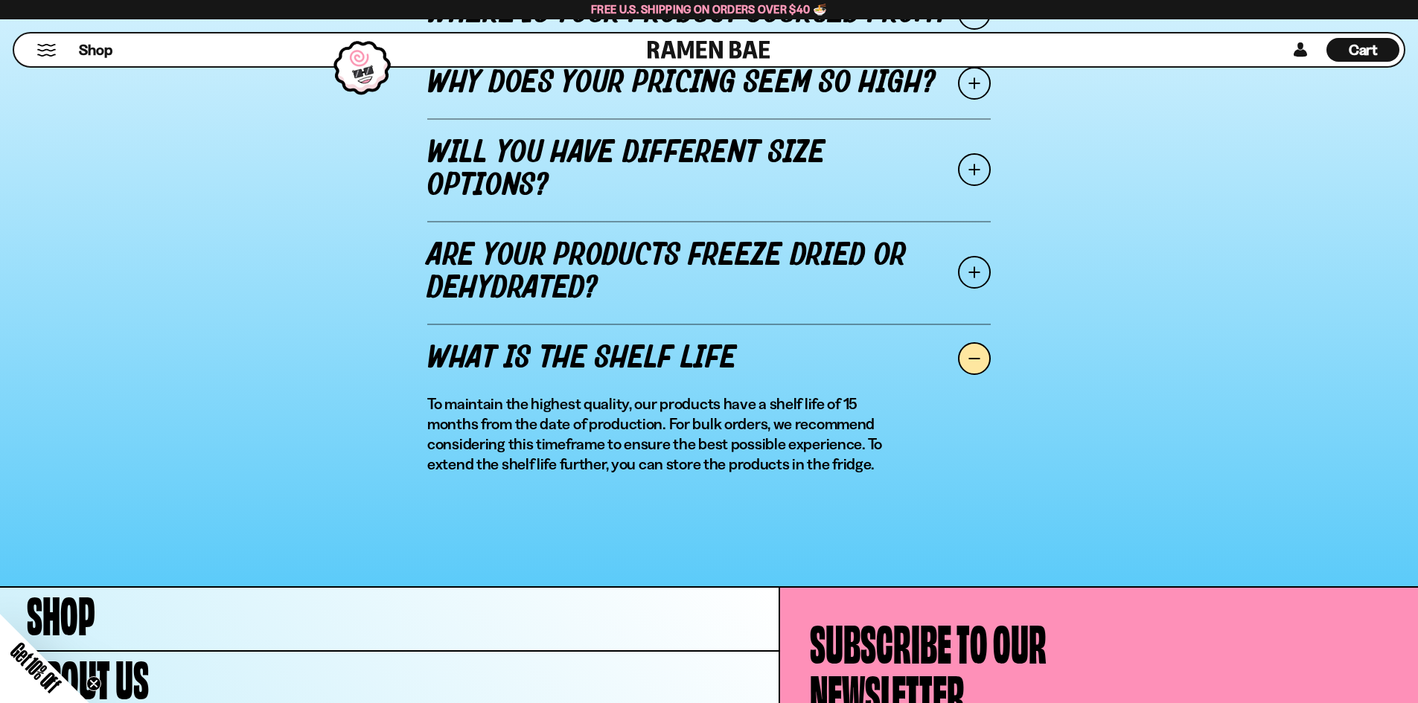 The height and width of the screenshot is (703, 1418). I want to click on a: Shop, so click(95, 50).